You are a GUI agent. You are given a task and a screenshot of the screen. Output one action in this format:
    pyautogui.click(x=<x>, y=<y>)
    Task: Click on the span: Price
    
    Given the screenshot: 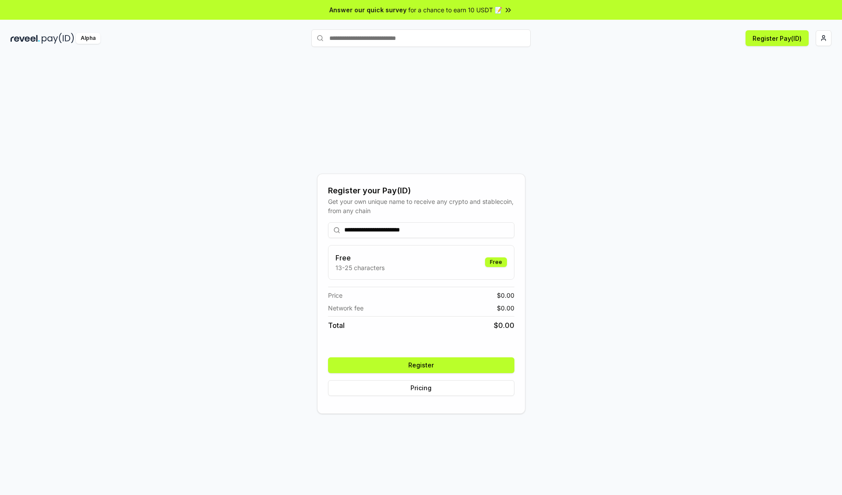 What is the action you would take?
    pyautogui.click(x=335, y=295)
    